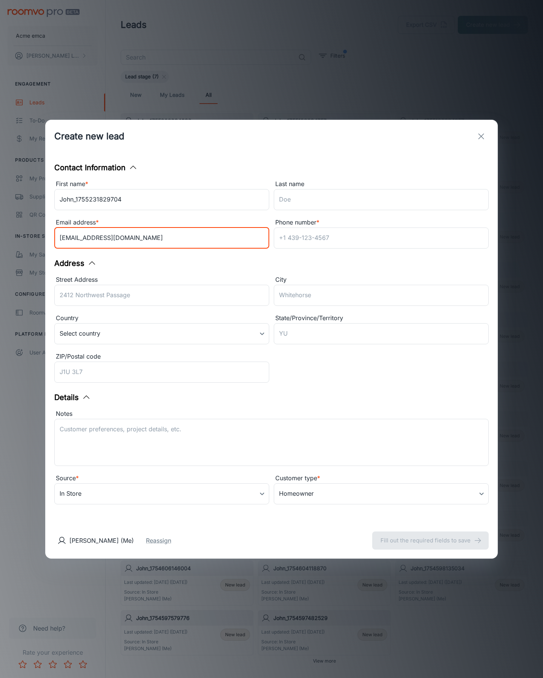  I want to click on button: exit, so click(481, 136).